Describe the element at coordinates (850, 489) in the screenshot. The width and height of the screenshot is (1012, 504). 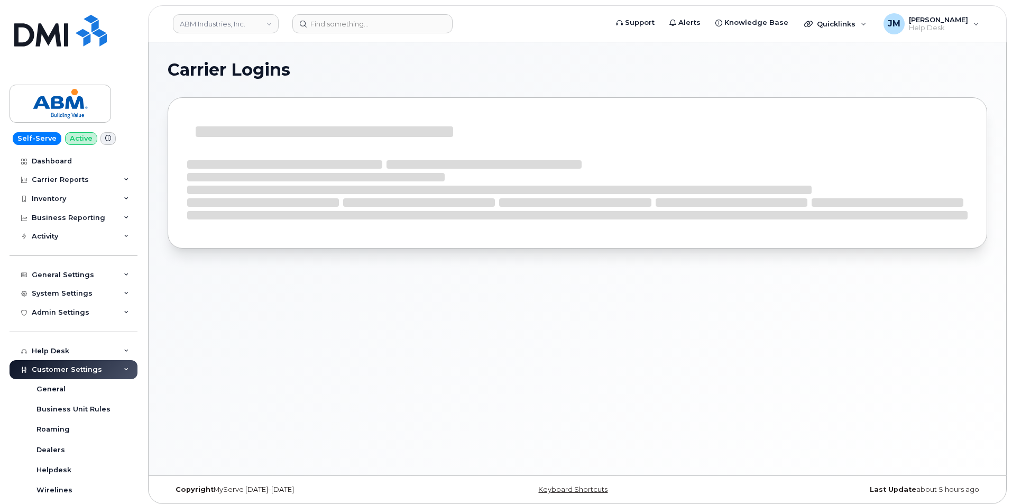
I see `div: about 5 hours ago` at that location.